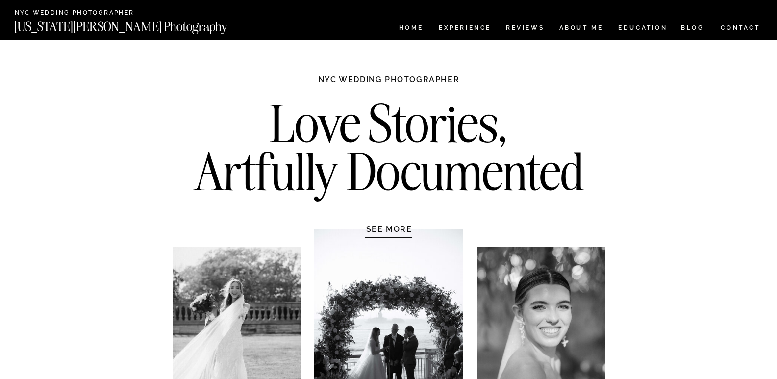 The width and height of the screenshot is (777, 379). What do you see at coordinates (464, 29) in the screenshot?
I see `nav: Experience` at bounding box center [464, 29].